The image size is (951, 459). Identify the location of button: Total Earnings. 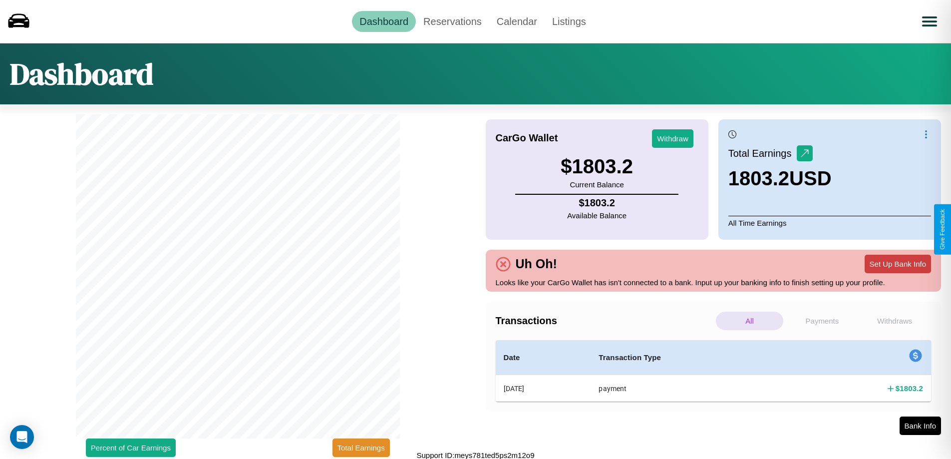
(361, 447).